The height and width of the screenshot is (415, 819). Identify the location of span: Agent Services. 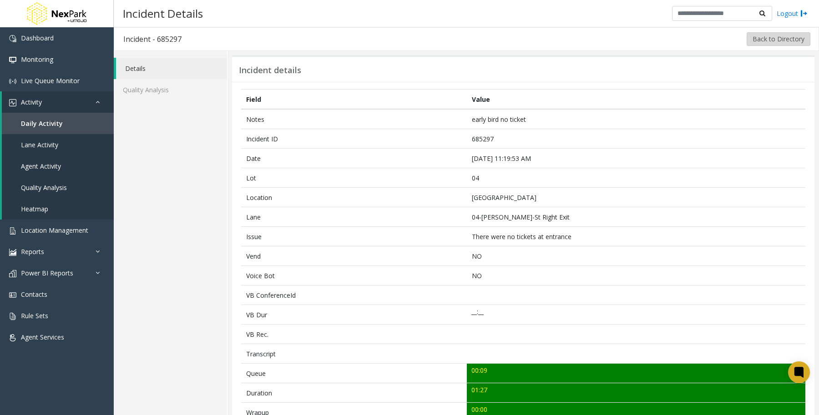
(42, 337).